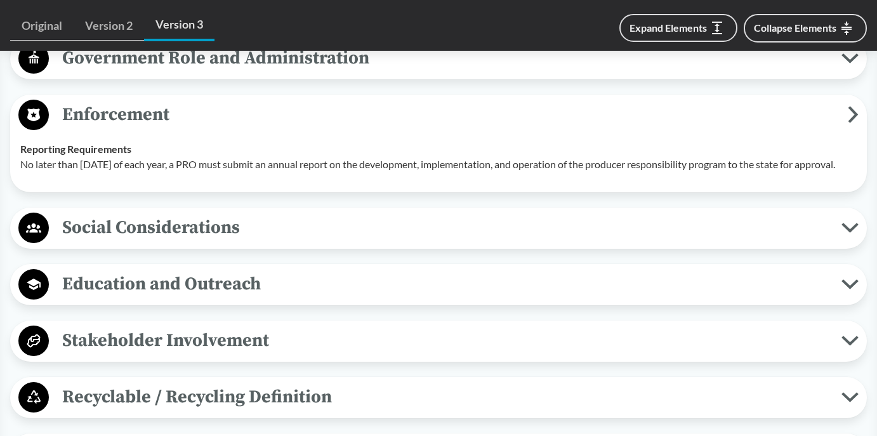  Describe the element at coordinates (805, 28) in the screenshot. I see `button: Collapse Elements` at that location.